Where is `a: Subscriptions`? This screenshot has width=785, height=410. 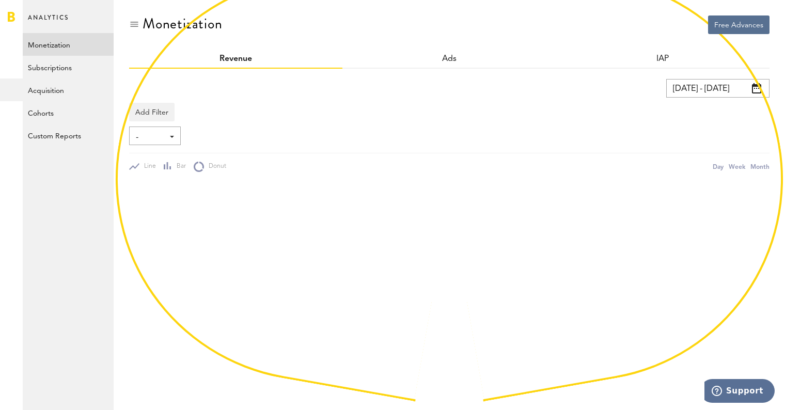
a: Subscriptions is located at coordinates (68, 67).